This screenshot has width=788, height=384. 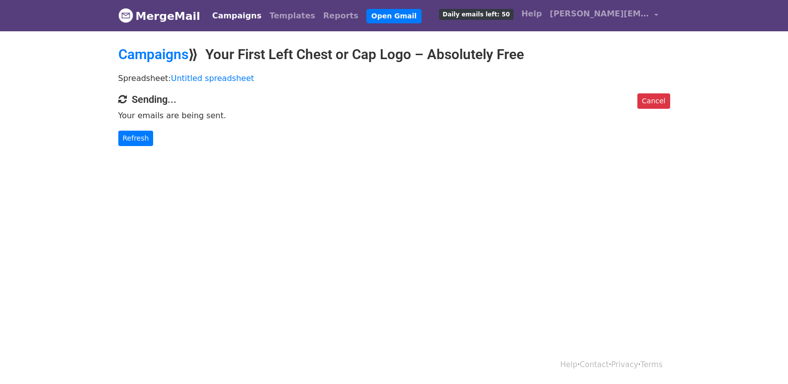 What do you see at coordinates (394, 16) in the screenshot?
I see `a: Open Gmail` at bounding box center [394, 16].